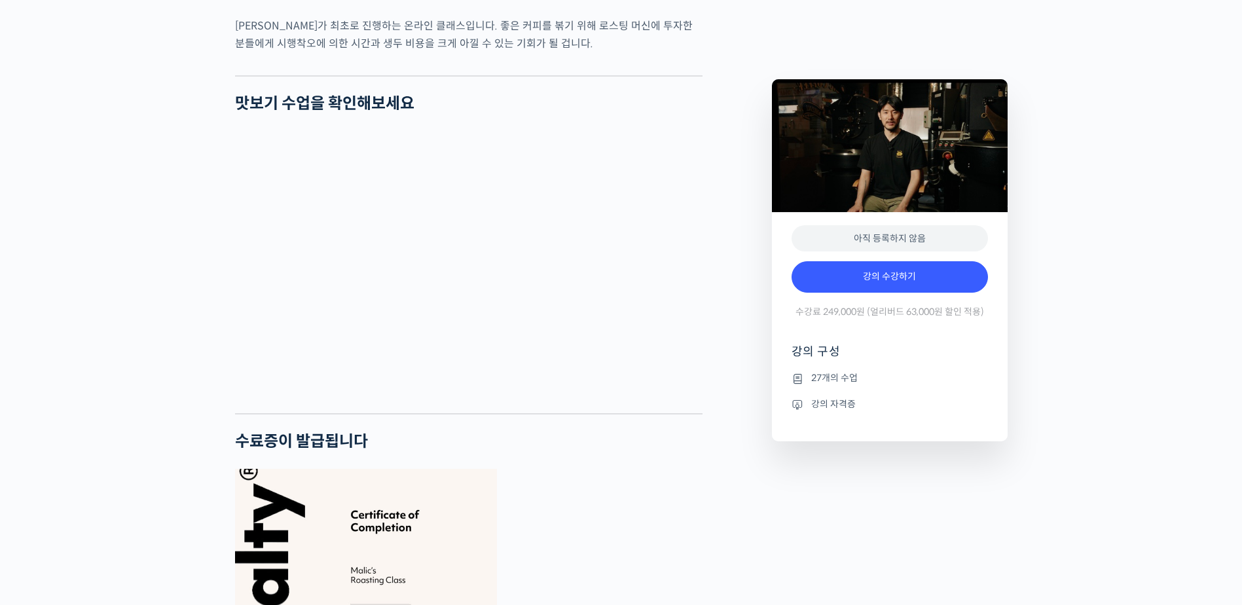 The height and width of the screenshot is (605, 1242). What do you see at coordinates (128, 432) in the screenshot?
I see `a: 대화` at bounding box center [128, 432].